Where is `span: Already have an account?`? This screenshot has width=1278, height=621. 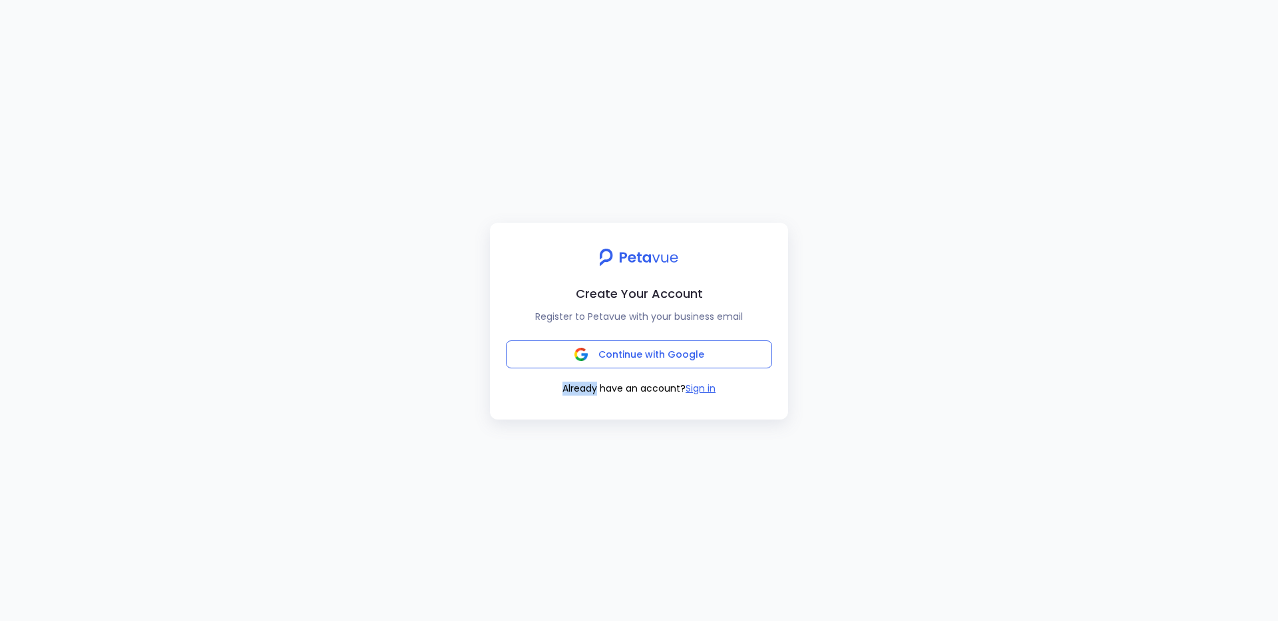 span: Already have an account? is located at coordinates (623, 389).